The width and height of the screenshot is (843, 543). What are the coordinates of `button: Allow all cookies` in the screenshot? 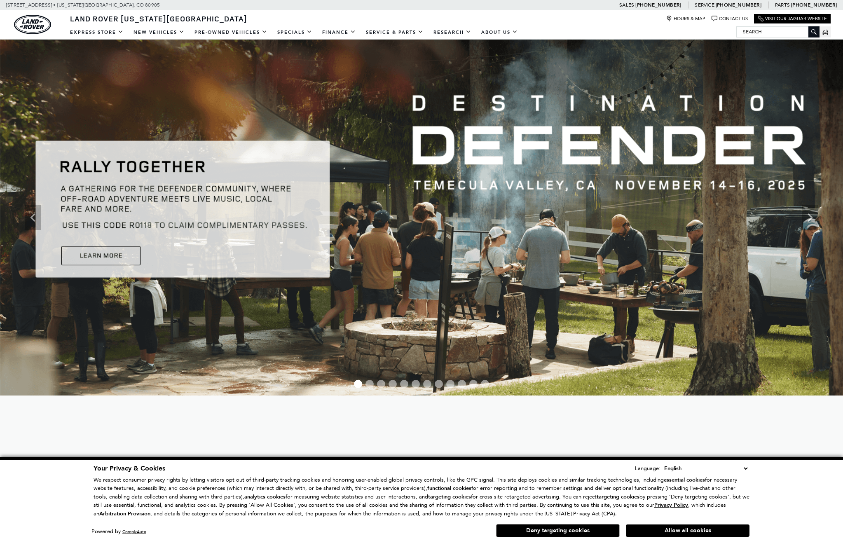 It's located at (688, 531).